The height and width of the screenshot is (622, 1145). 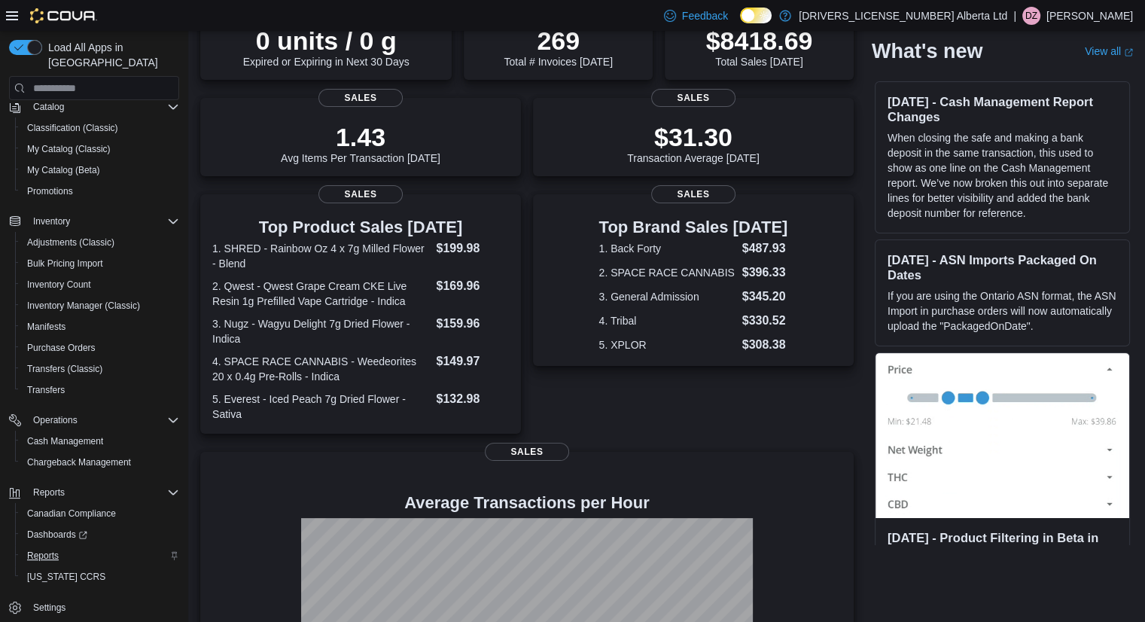 What do you see at coordinates (100, 284) in the screenshot?
I see `button: Inventory Count` at bounding box center [100, 284].